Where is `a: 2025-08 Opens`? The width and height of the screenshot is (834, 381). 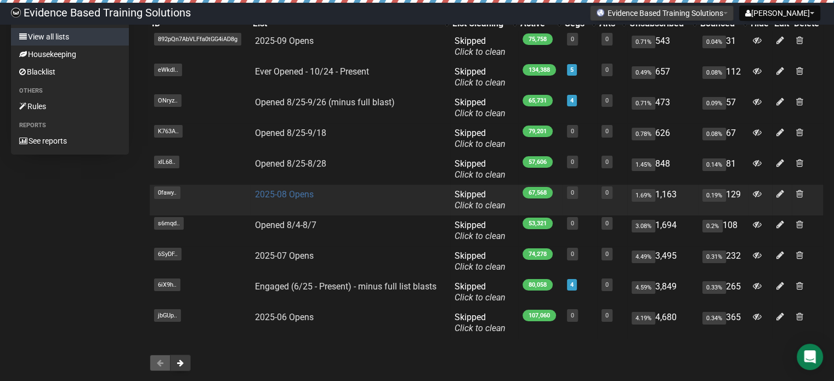 a: 2025-08 Opens is located at coordinates (284, 194).